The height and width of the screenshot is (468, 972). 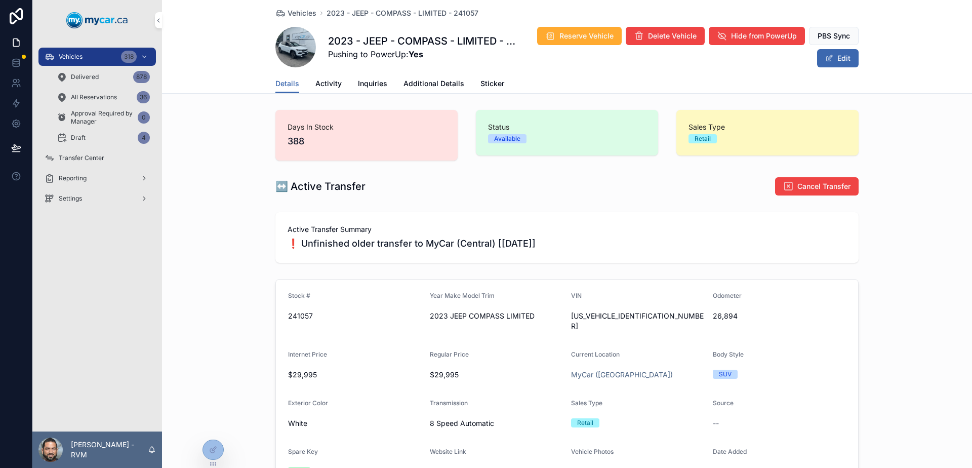 What do you see at coordinates (757, 36) in the screenshot?
I see `button: Hide from PowerUp` at bounding box center [757, 36].